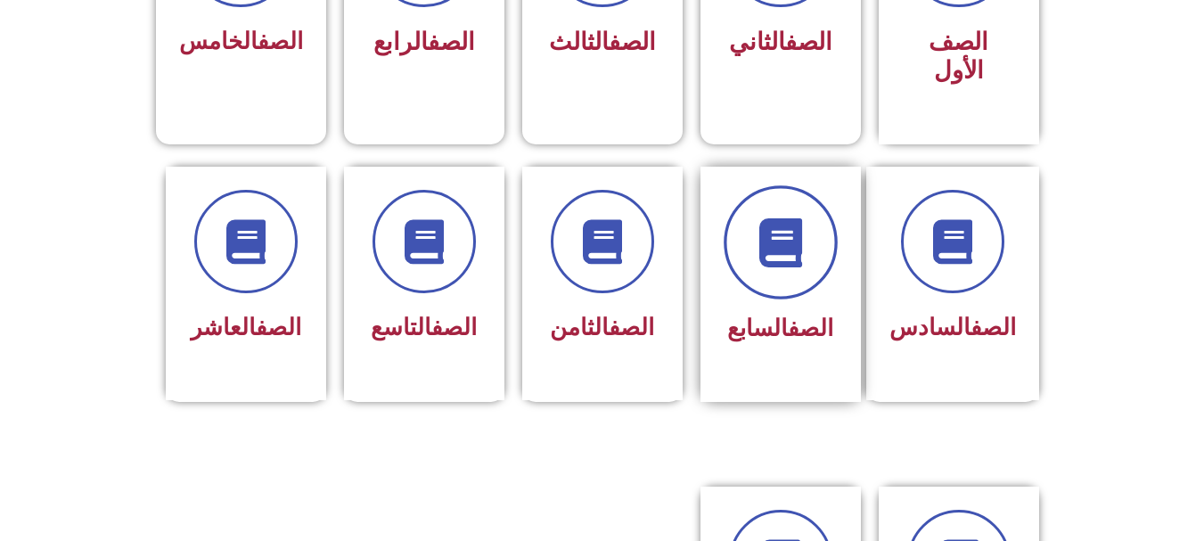  What do you see at coordinates (603, 42) in the screenshot?
I see `span: الثالث` at bounding box center [603, 42].